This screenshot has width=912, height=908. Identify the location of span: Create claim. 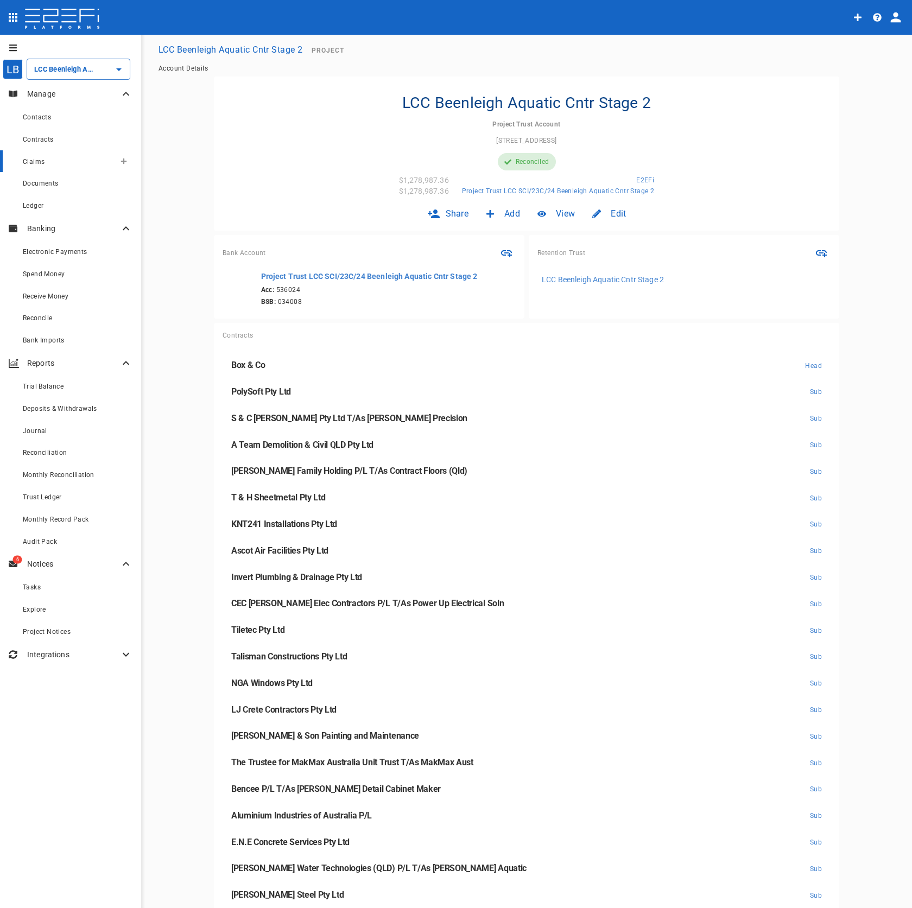
(124, 161).